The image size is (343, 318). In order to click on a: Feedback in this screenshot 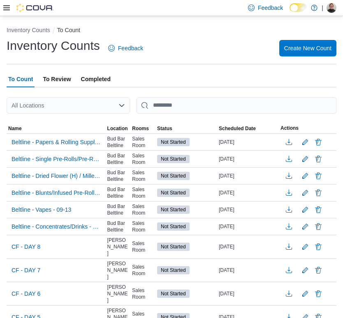, I will do `click(126, 48)`.